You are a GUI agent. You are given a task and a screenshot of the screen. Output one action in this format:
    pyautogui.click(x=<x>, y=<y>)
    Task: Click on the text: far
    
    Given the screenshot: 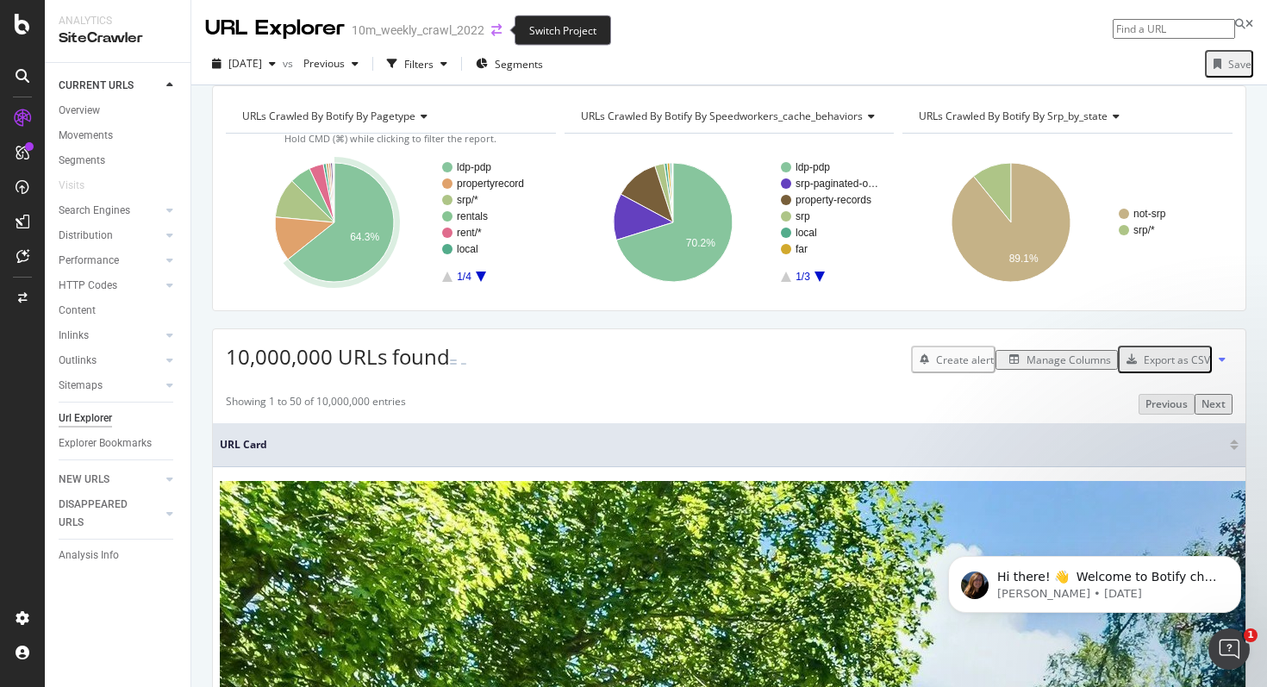 What is the action you would take?
    pyautogui.click(x=802, y=249)
    